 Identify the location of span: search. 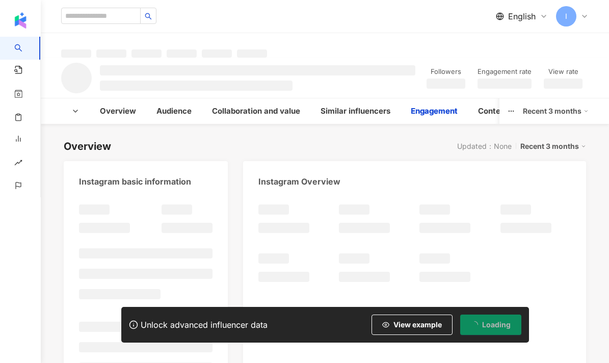
(148, 16).